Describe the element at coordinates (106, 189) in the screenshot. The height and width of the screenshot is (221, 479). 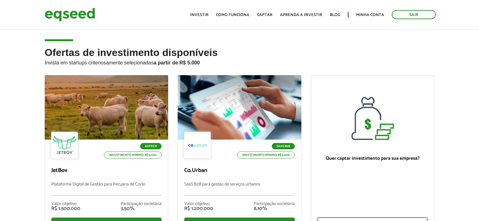
I see `p: Plataforma Digital de Gestão para Pecuária de Corte` at that location.